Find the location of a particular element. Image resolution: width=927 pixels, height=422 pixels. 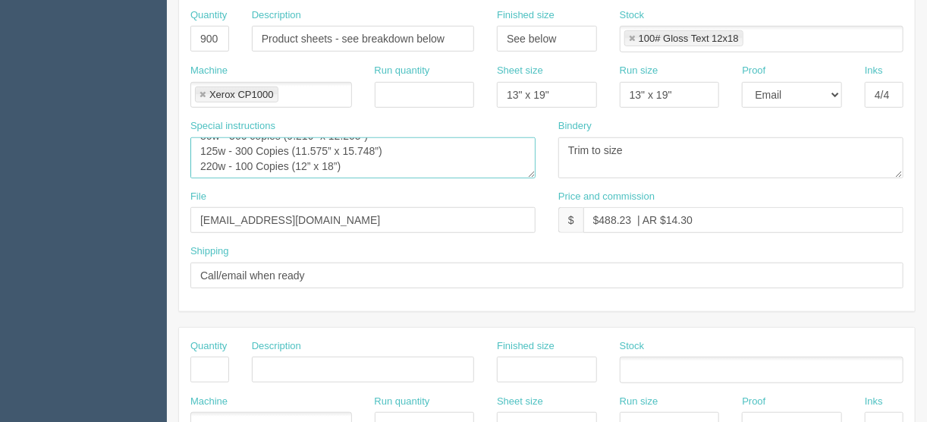

textarea: Trim to size is located at coordinates (731, 158).